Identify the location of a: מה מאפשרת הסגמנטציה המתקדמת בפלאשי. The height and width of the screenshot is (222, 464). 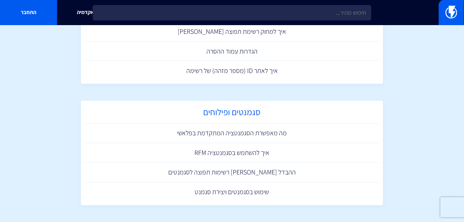
(232, 134).